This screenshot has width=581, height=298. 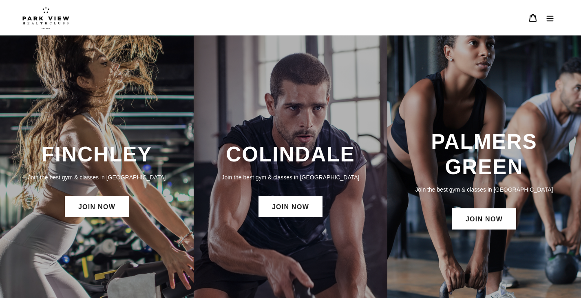 What do you see at coordinates (97, 154) in the screenshot?
I see `h3: FINCHLEY` at bounding box center [97, 154].